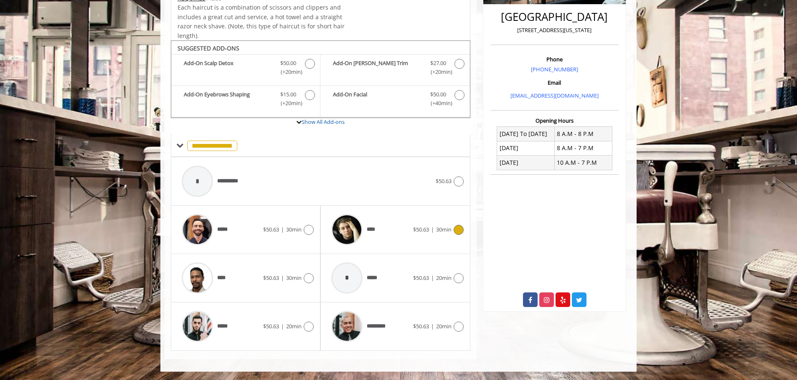 The height and width of the screenshot is (380, 797). Describe the element at coordinates (288, 94) in the screenshot. I see `span: $15.00` at that location.